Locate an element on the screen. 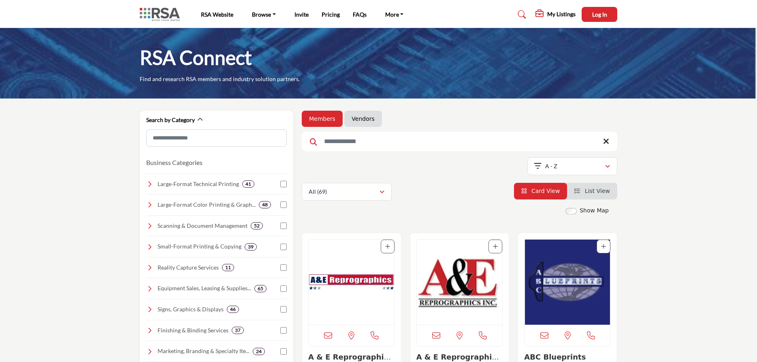 Image resolution: width=757 pixels, height=362 pixels. input: Select Large-Format Technical Printing checkbox is located at coordinates (283, 184).